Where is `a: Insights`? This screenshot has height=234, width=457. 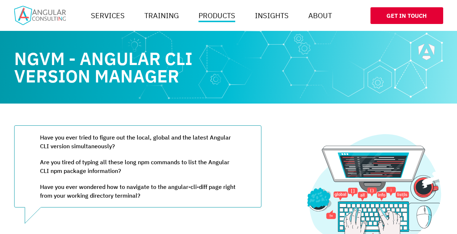 a: Insights is located at coordinates (272, 16).